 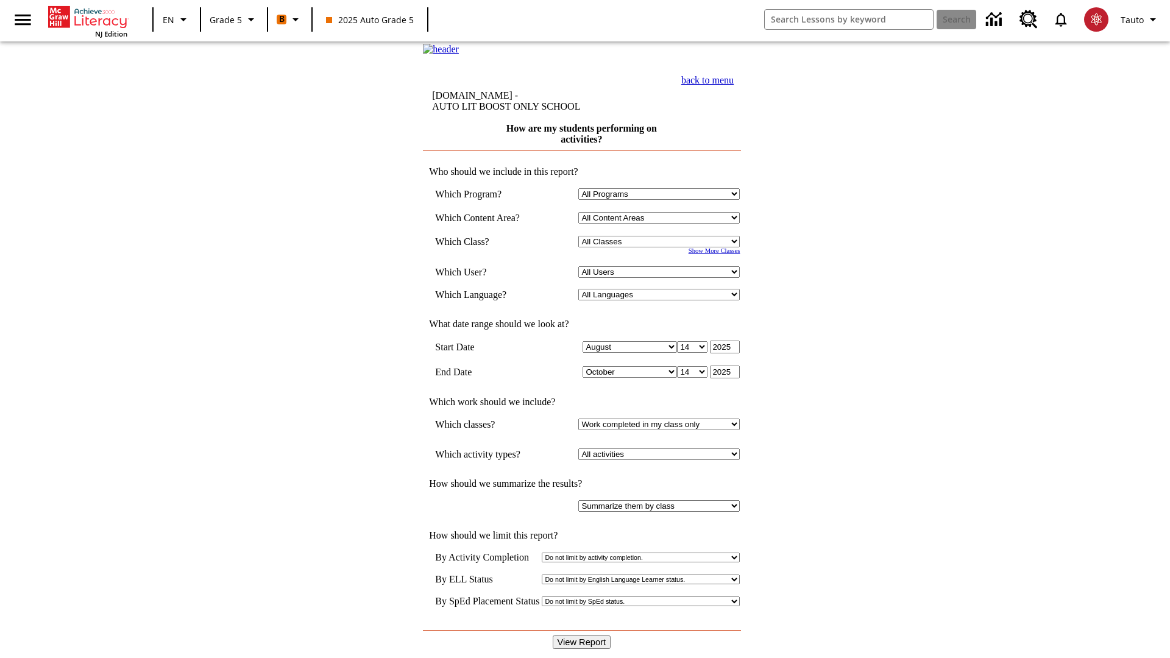 What do you see at coordinates (168, 19) in the screenshot?
I see `span: EN` at bounding box center [168, 19].